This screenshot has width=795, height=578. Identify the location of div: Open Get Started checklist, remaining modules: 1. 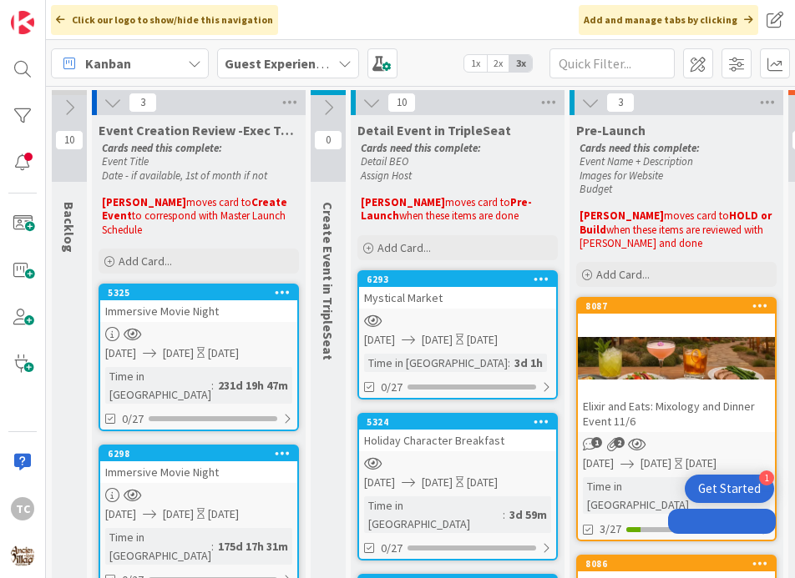
(729, 489).